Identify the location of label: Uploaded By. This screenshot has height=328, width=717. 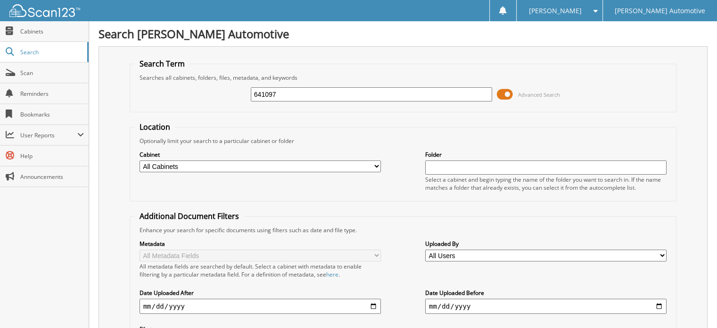
(546, 243).